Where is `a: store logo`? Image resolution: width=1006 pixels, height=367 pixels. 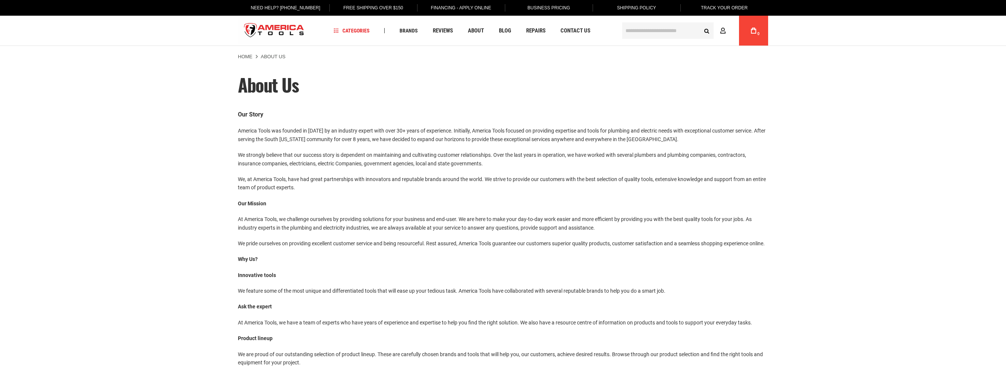
a: store logo is located at coordinates (274, 31).